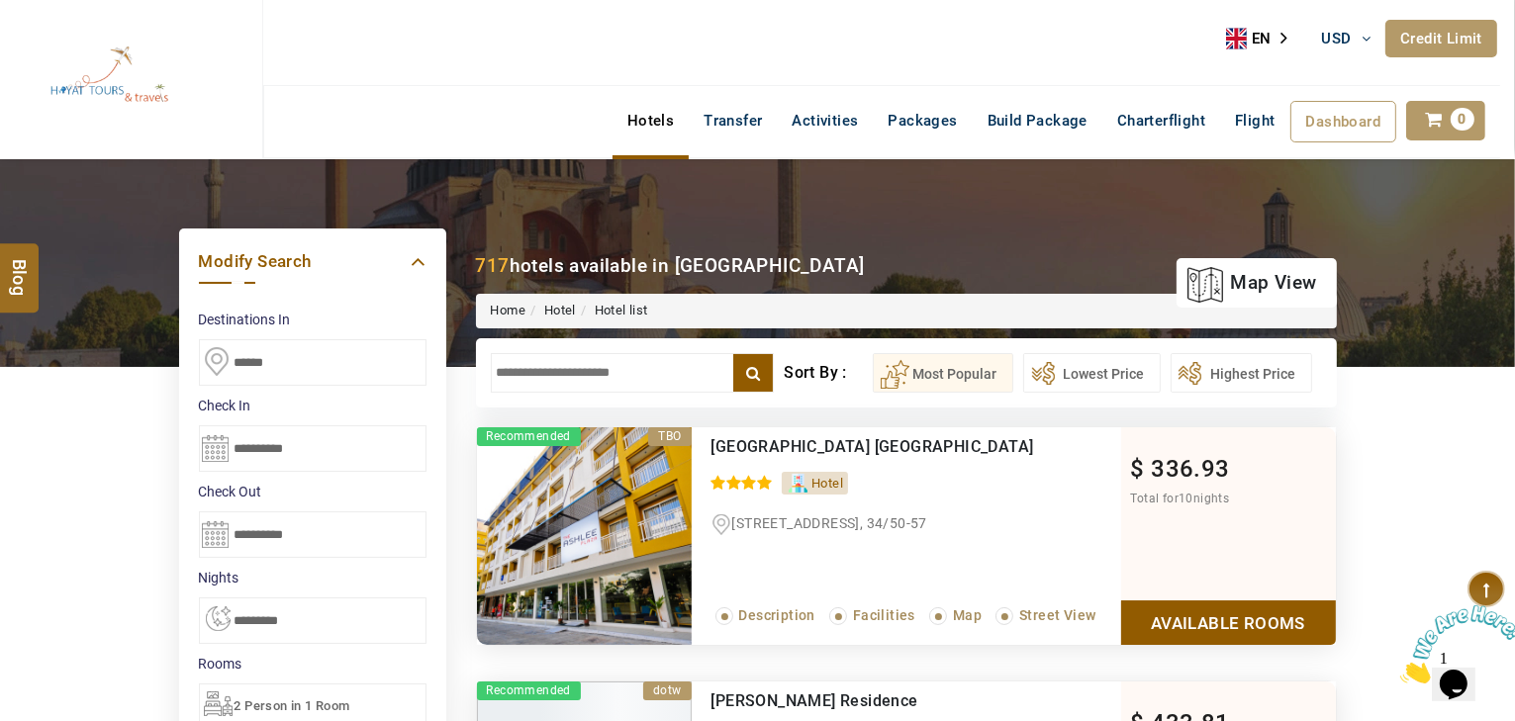  I want to click on a: EN, so click(1263, 39).